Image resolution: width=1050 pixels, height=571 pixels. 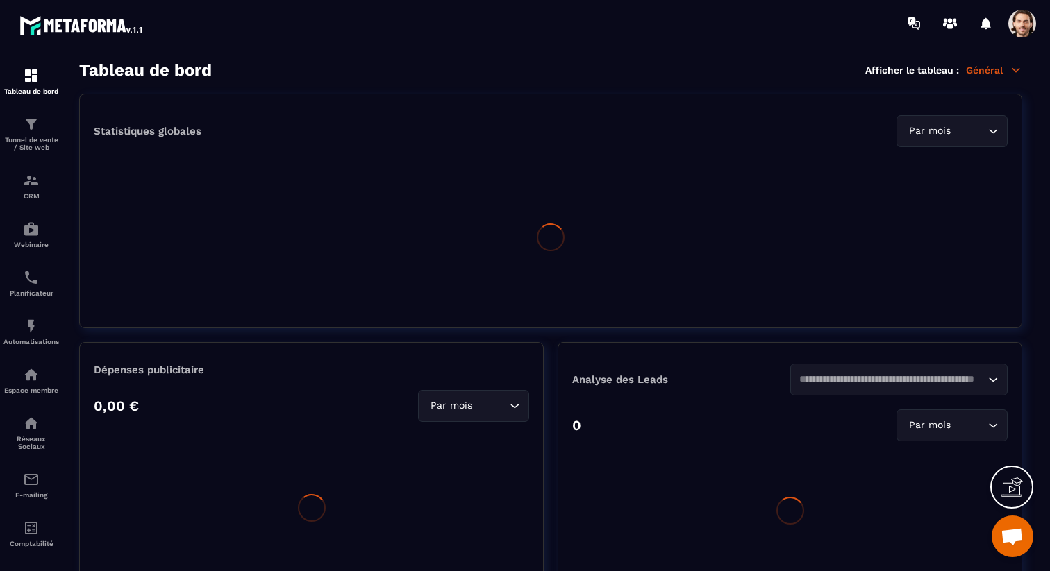 I want to click on p: Statistiques globales, so click(x=147, y=131).